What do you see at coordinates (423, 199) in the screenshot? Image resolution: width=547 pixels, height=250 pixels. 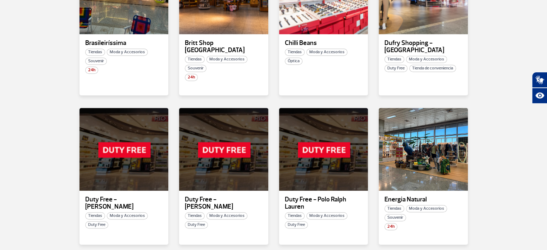 I see `p: Energia Natural` at bounding box center [423, 199].